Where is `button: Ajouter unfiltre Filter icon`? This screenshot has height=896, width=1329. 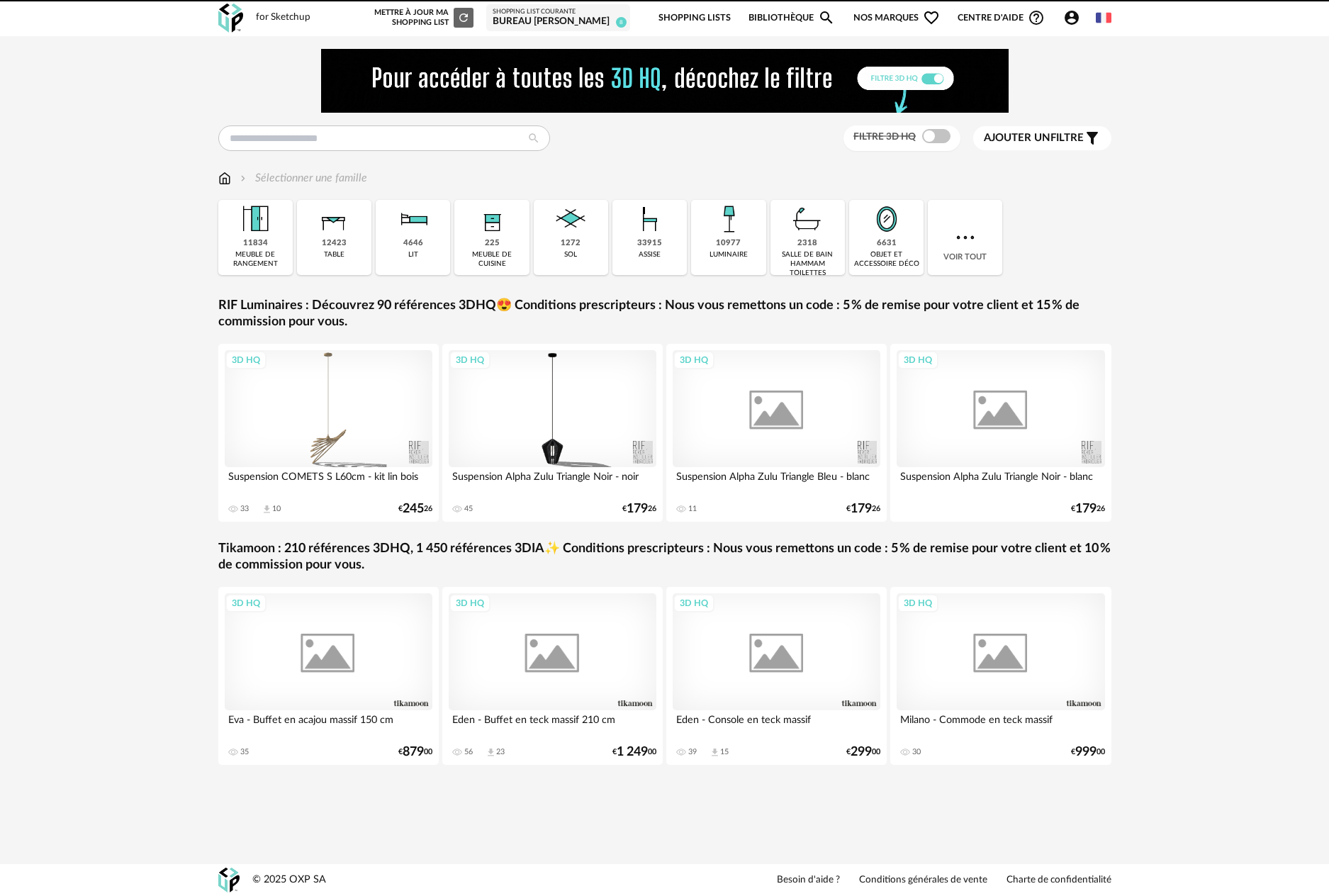 button: Ajouter unfiltre Filter icon is located at coordinates (1042, 139).